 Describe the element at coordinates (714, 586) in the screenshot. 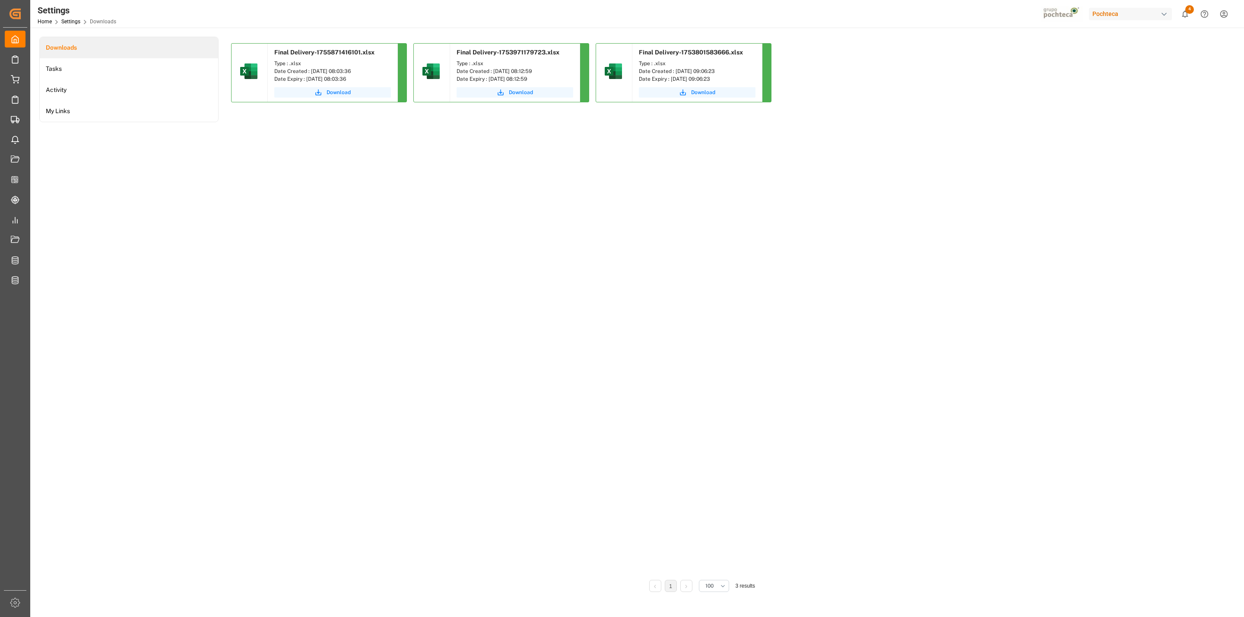

I see `button: open menu` at that location.